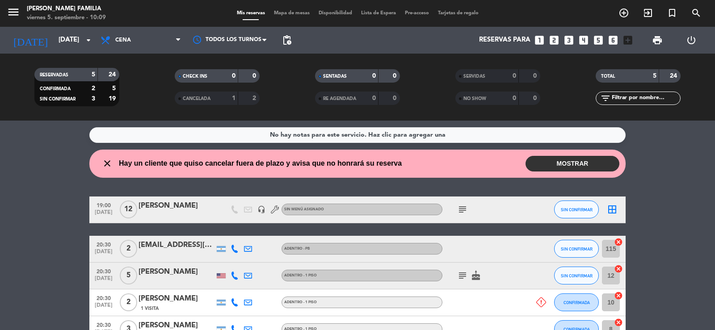 This screenshot has height=330, width=715. Describe the element at coordinates (93, 99) in the screenshot. I see `strong: 3` at that location.